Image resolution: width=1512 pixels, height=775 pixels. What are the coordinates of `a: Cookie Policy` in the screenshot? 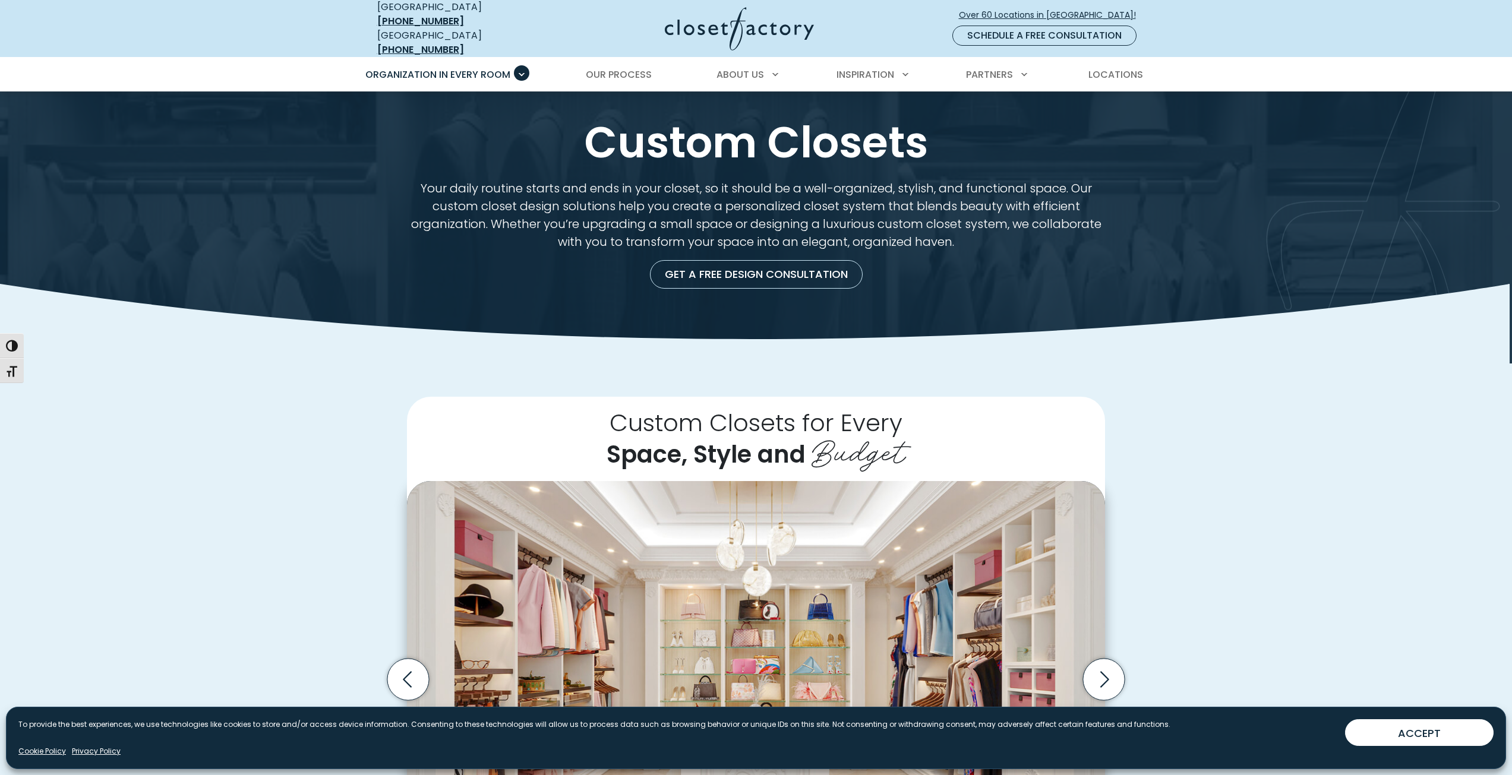 It's located at (42, 752).